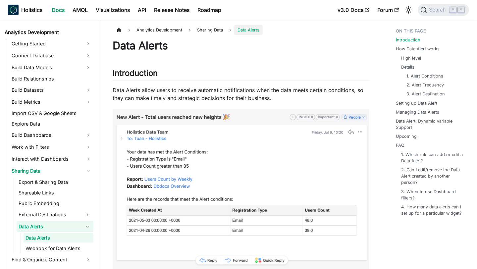  I want to click on h1: Data Alerts, so click(241, 46).